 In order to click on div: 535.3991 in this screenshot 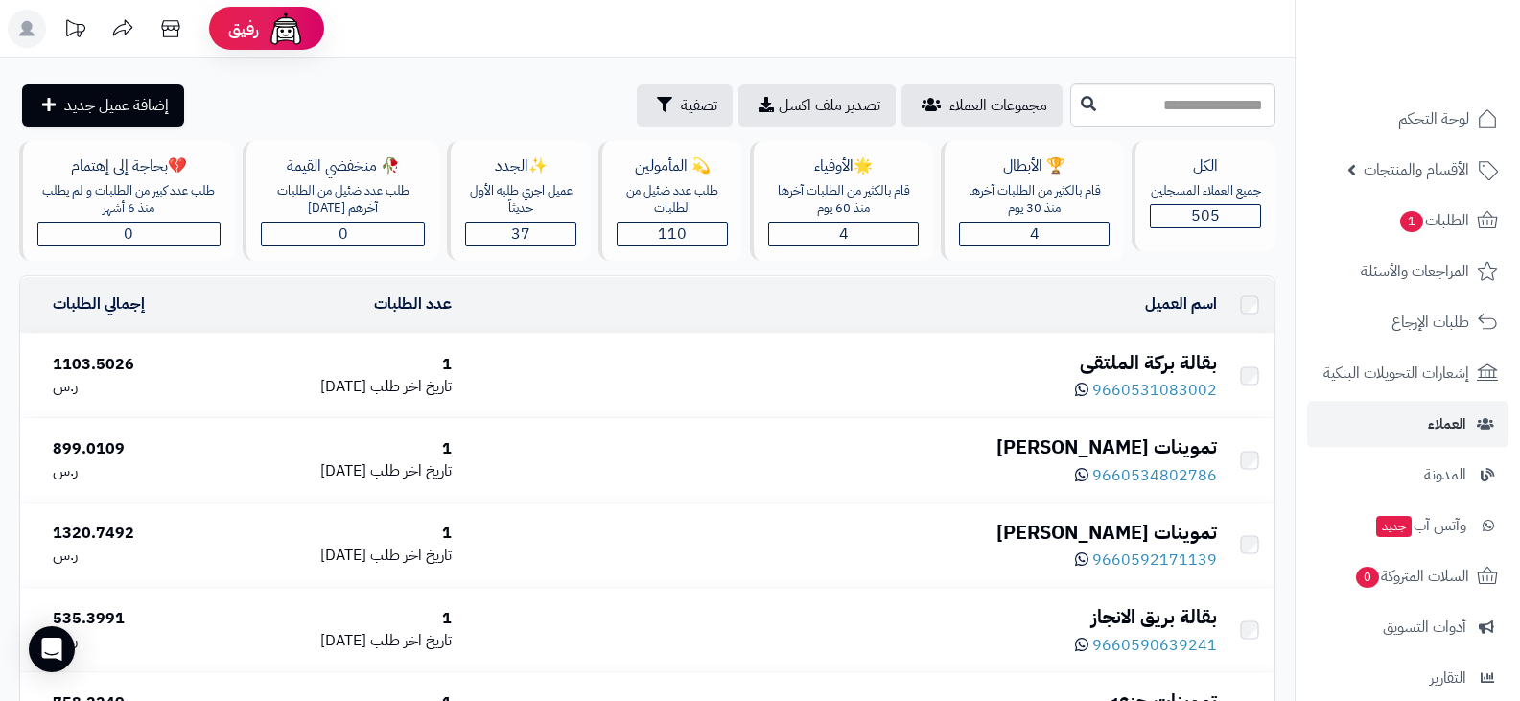, I will do `click(132, 619)`.